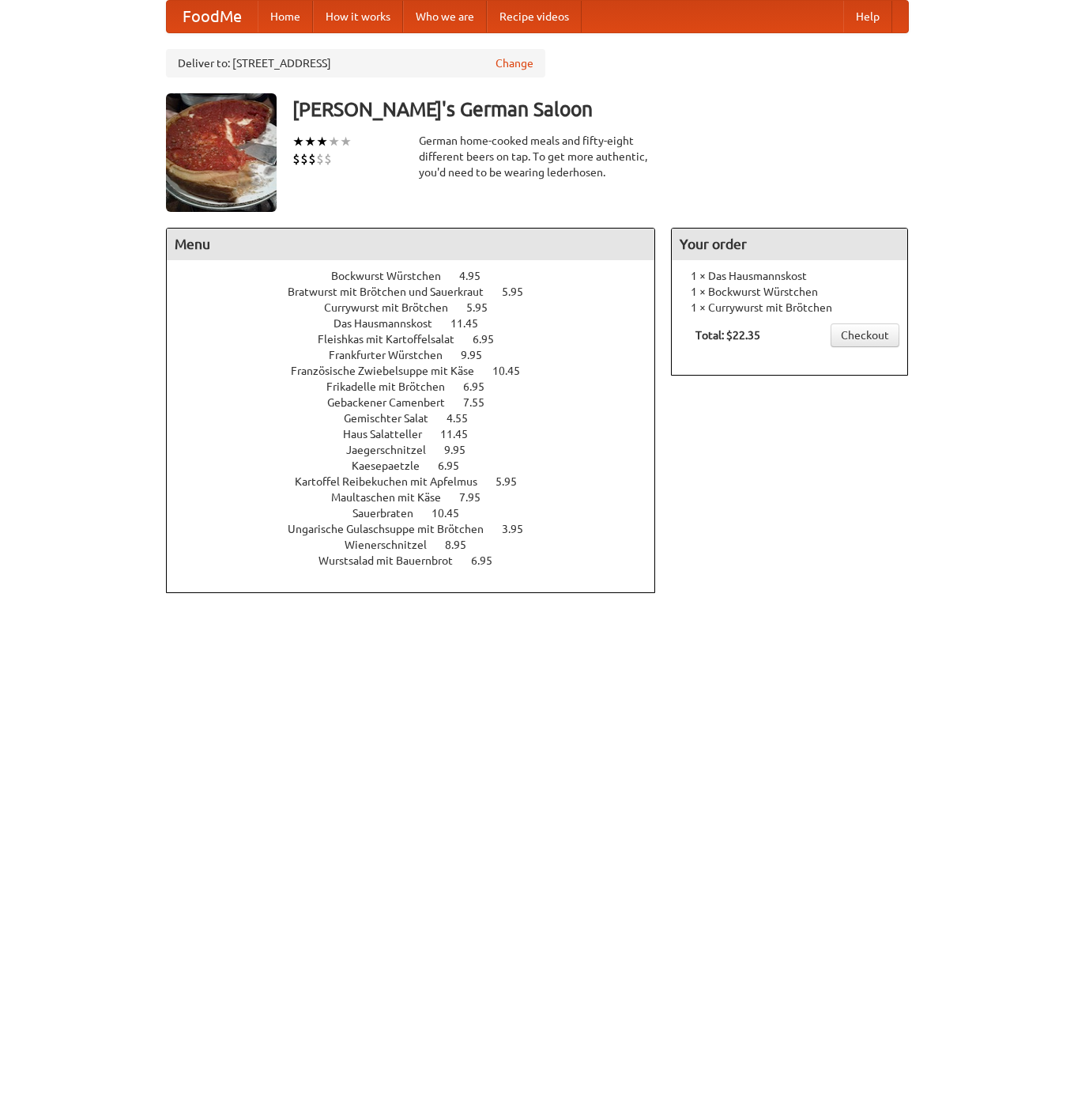  I want to click on span: Fleishkas mit Kartoffelsalat, so click(394, 339).